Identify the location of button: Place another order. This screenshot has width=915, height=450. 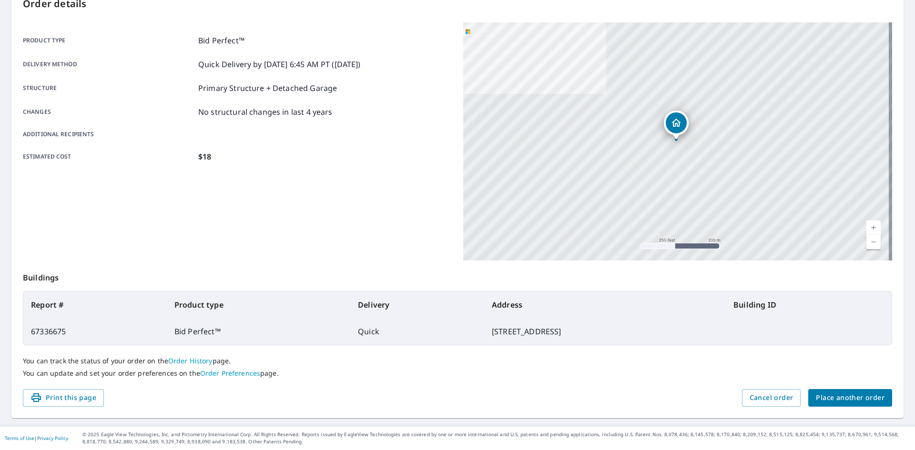
(850, 398).